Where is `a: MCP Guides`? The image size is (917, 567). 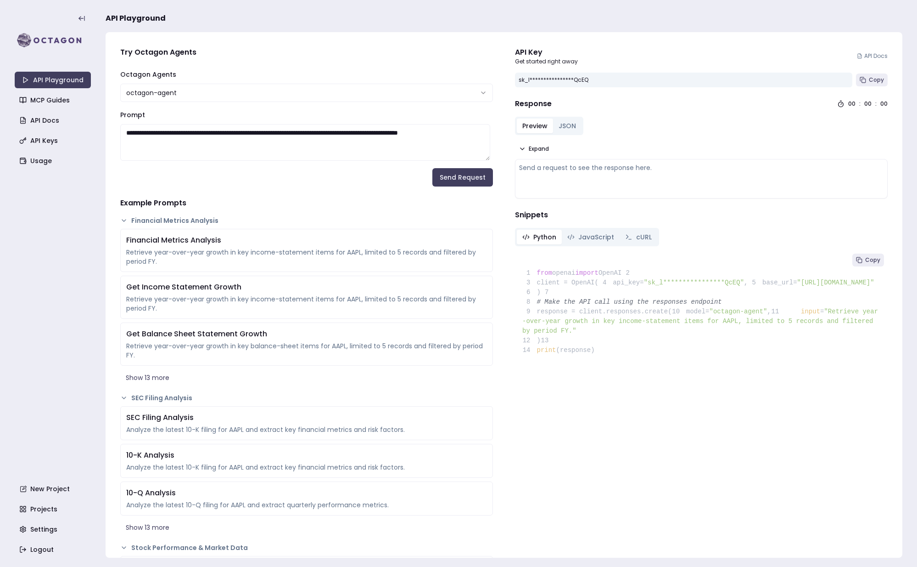 a: MCP Guides is located at coordinates (54, 100).